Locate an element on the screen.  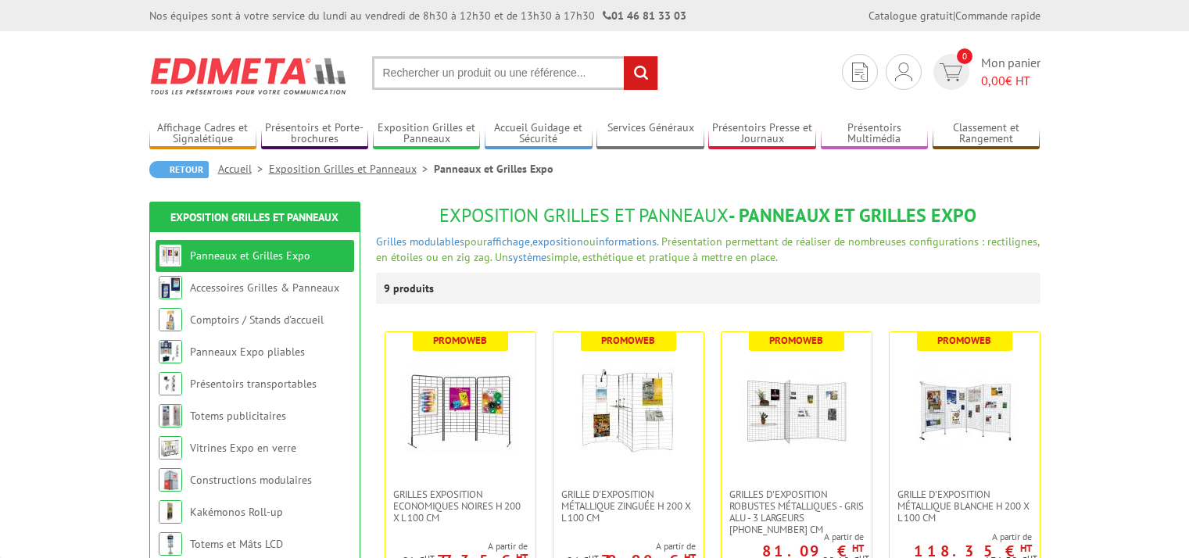
p: 81.09 € is located at coordinates (813, 551).